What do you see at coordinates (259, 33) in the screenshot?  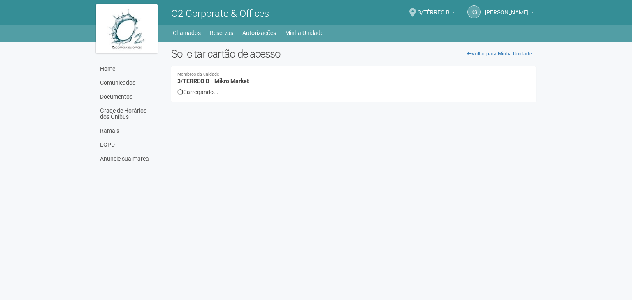 I see `a: Autorizações` at bounding box center [259, 33].